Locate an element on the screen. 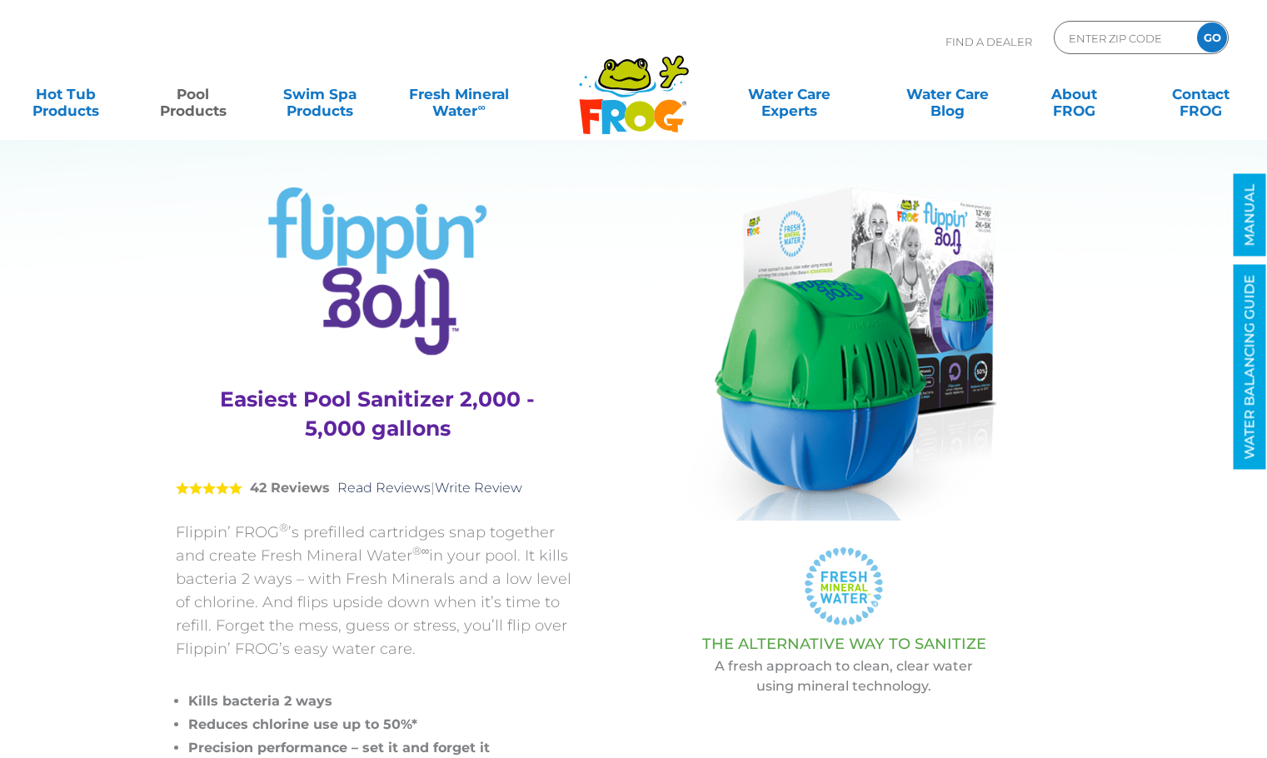  a: Write Review is located at coordinates (478, 487).